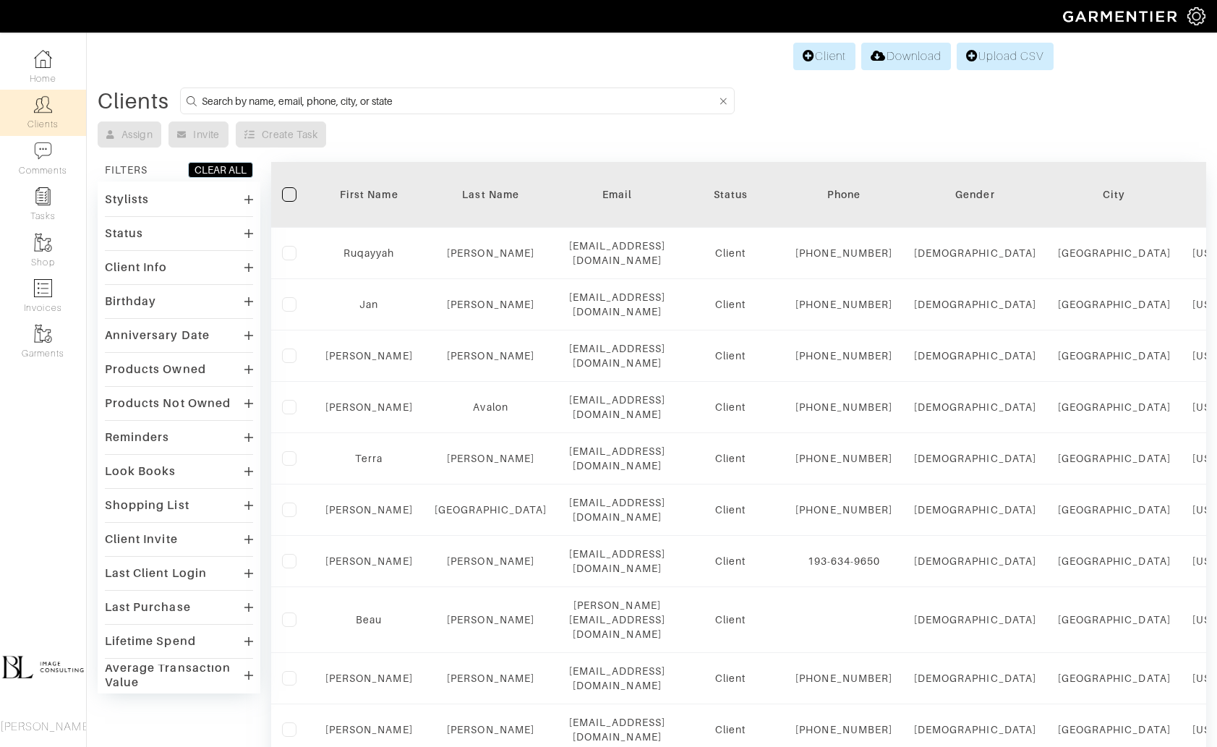 Image resolution: width=1217 pixels, height=747 pixels. Describe the element at coordinates (617, 194) in the screenshot. I see `div: Email` at that location.